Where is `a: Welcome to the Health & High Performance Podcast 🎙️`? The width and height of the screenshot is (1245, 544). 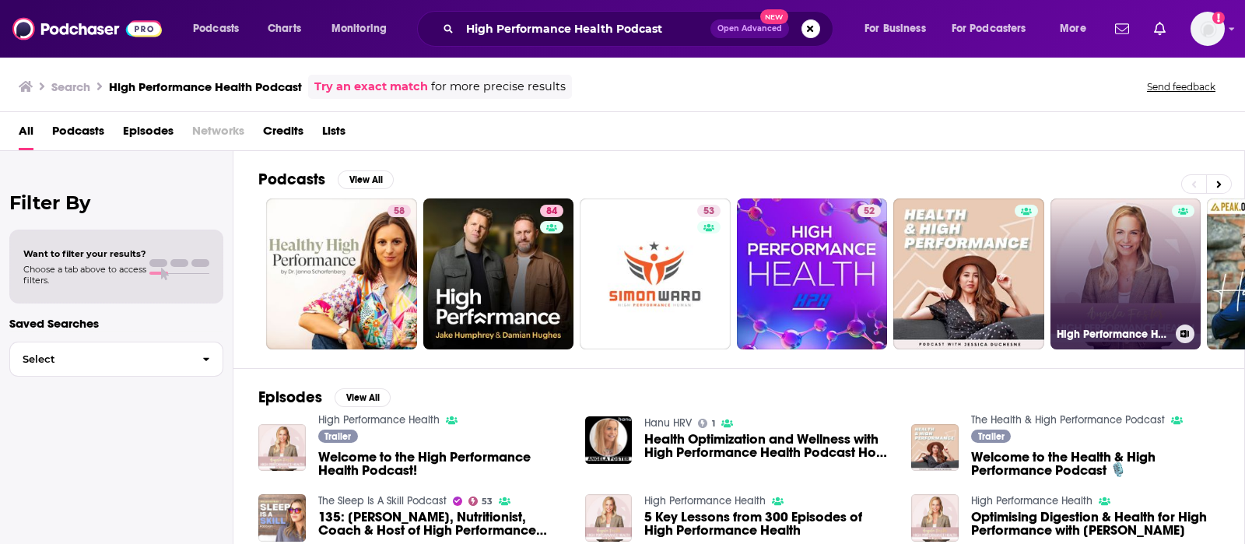 a: Welcome to the Health & High Performance Podcast 🎙️ is located at coordinates (1095, 464).